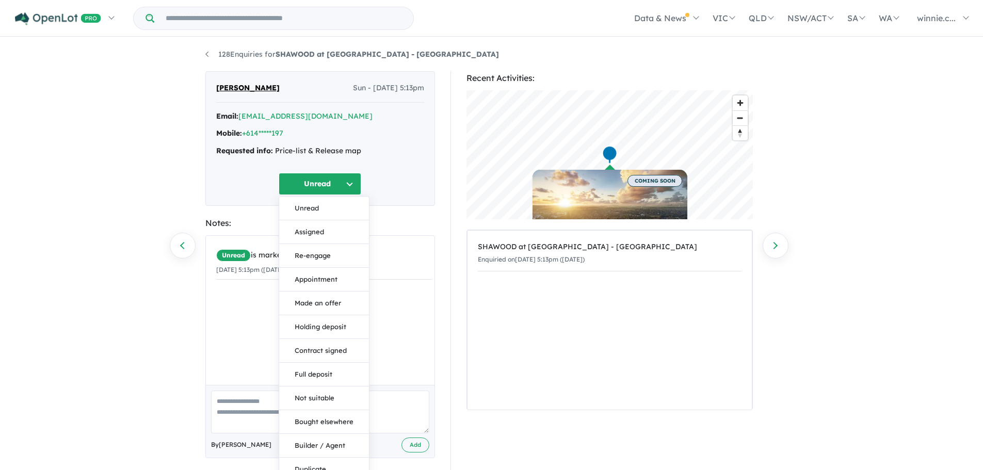 The image size is (983, 470). I want to click on span: Zoom in, so click(740, 103).